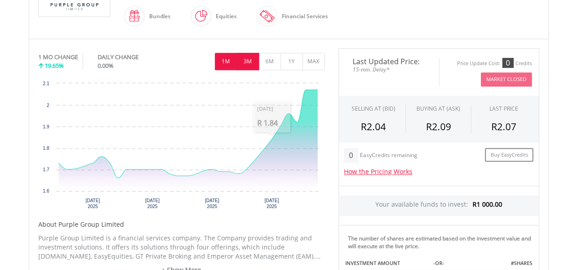 The height and width of the screenshot is (270, 577). Describe the element at coordinates (46, 127) in the screenshot. I see `text: 1.9` at that location.